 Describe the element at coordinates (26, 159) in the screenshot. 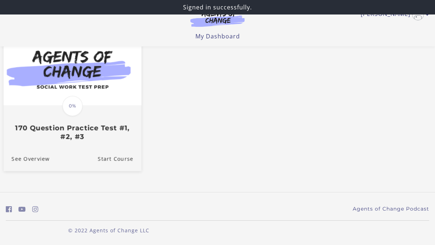

I see `a: 170 Question Practice Test #1, #2, #3: See Overview` at that location.